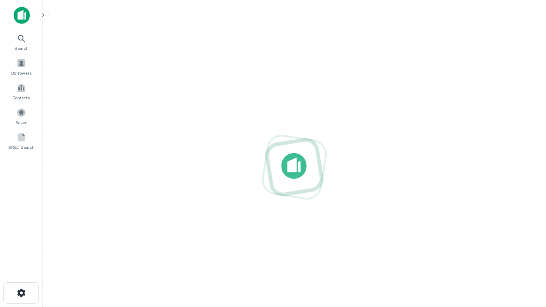  What do you see at coordinates (21, 42) in the screenshot?
I see `a: Search` at bounding box center [21, 42].